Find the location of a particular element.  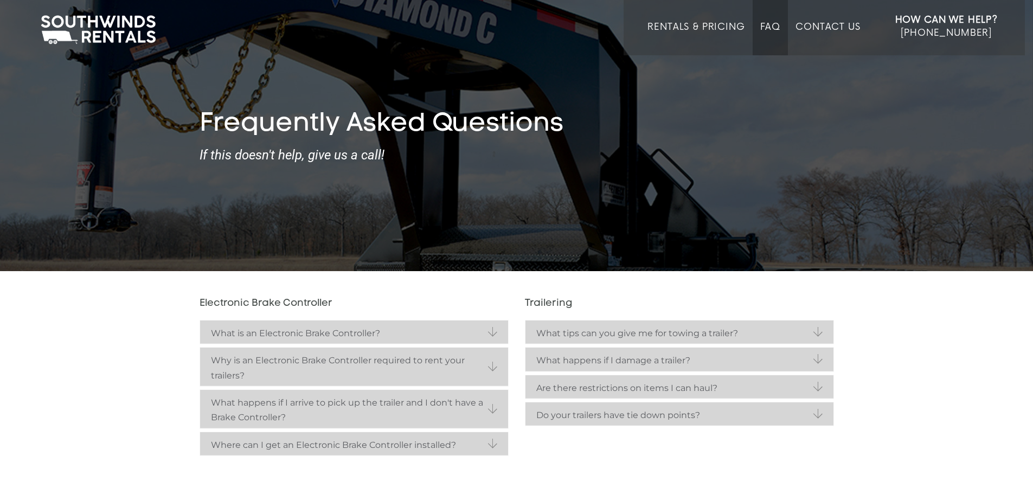

a: What tips can you give me for towing a trailer? is located at coordinates (680, 332).